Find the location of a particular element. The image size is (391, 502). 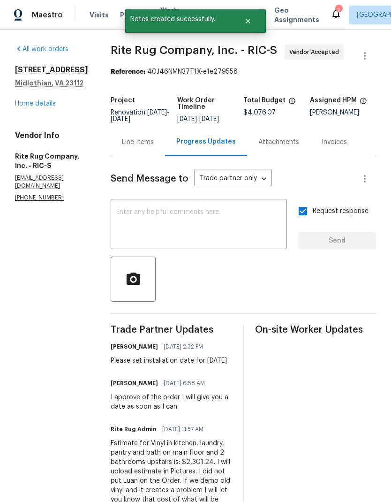

div: Invoices is located at coordinates (334, 142).